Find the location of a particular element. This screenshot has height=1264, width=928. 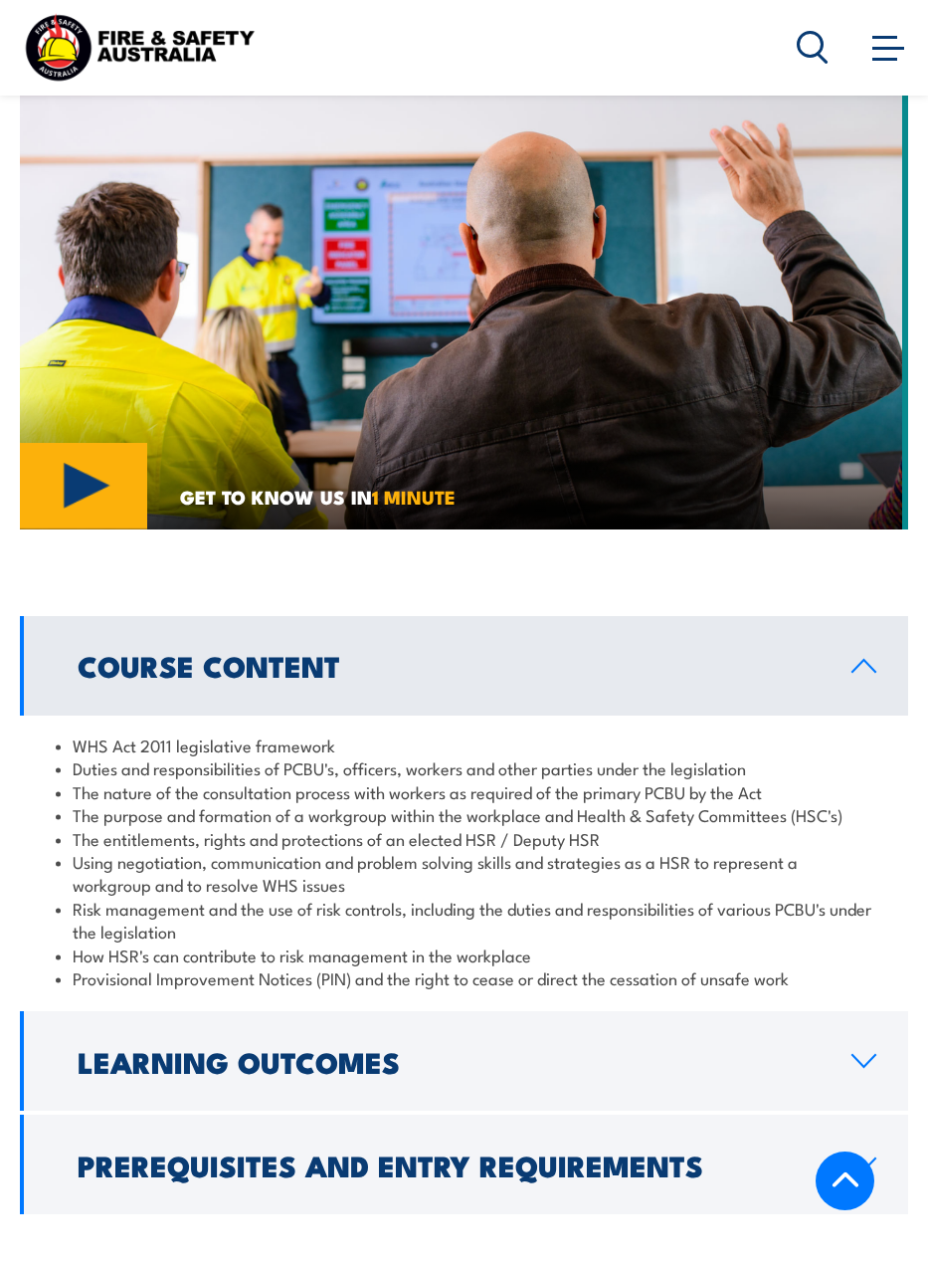

a: Learning Outcomes is located at coordinates (464, 1061).